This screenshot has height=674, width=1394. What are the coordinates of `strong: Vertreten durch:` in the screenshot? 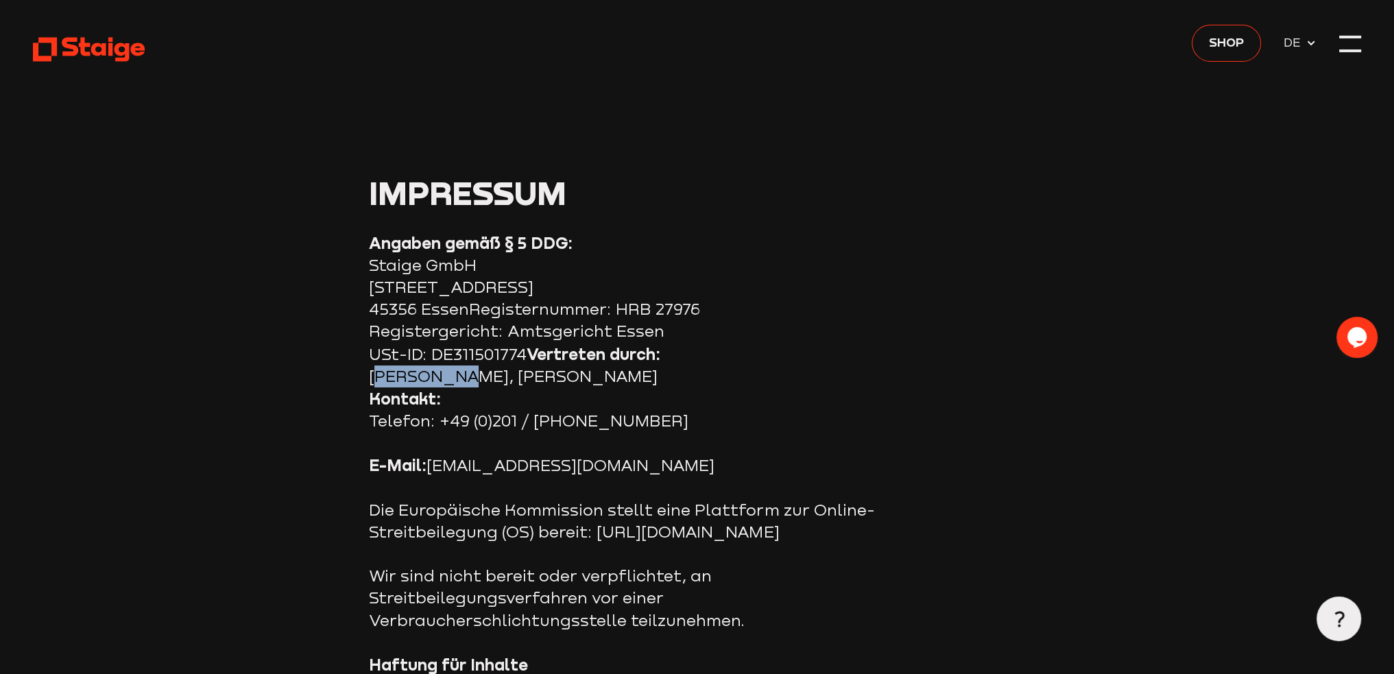 It's located at (593, 354).